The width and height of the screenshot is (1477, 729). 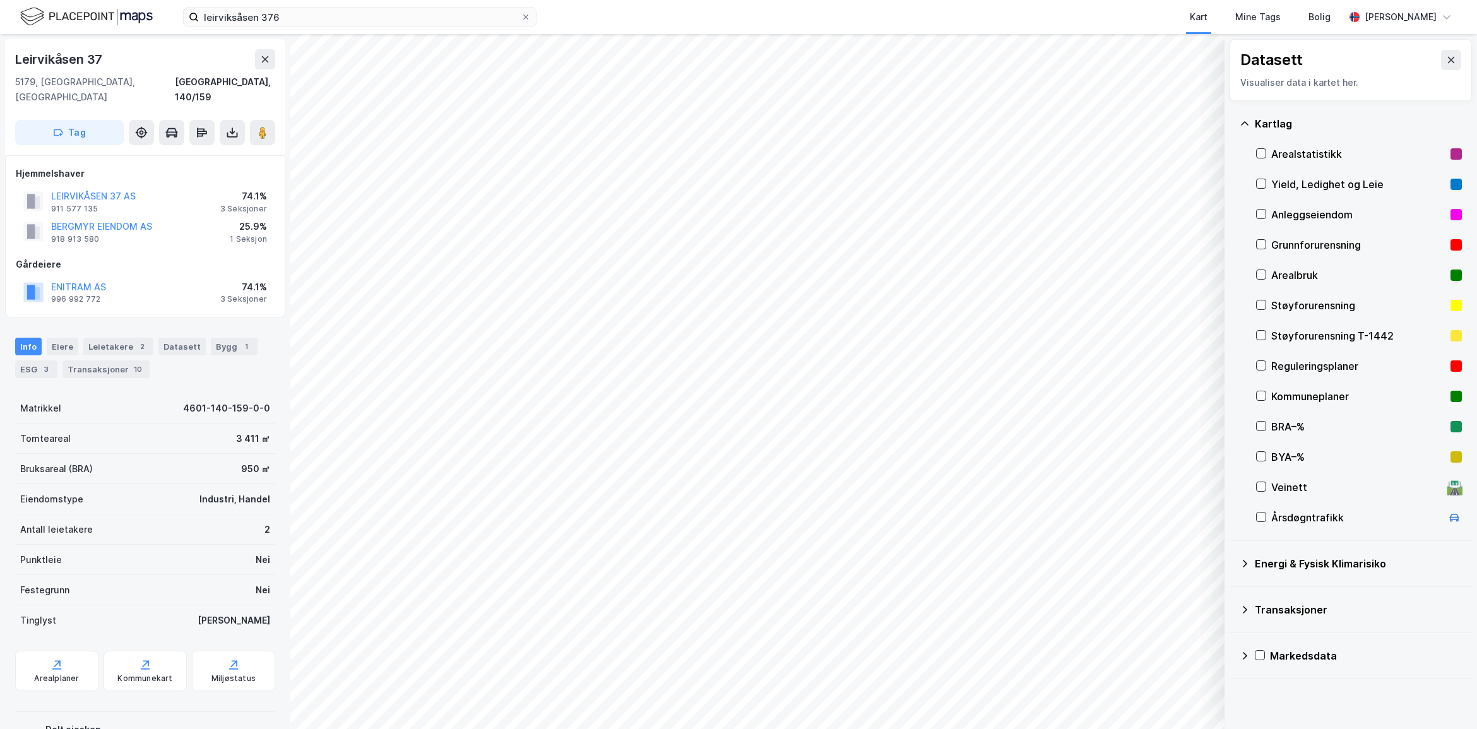 What do you see at coordinates (1358, 366) in the screenshot?
I see `div: Reguleringsplaner` at bounding box center [1358, 366].